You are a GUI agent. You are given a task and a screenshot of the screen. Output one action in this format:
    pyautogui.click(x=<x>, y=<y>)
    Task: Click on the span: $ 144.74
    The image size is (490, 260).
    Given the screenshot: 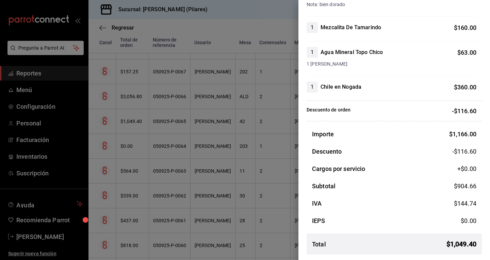 What is the action you would take?
    pyautogui.click(x=465, y=203)
    